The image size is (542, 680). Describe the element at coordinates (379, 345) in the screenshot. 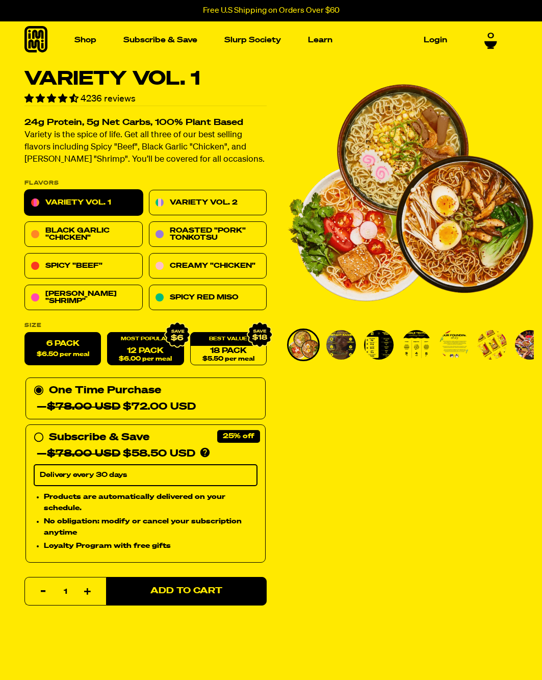

I see `li: Go to slide 3` at that location.